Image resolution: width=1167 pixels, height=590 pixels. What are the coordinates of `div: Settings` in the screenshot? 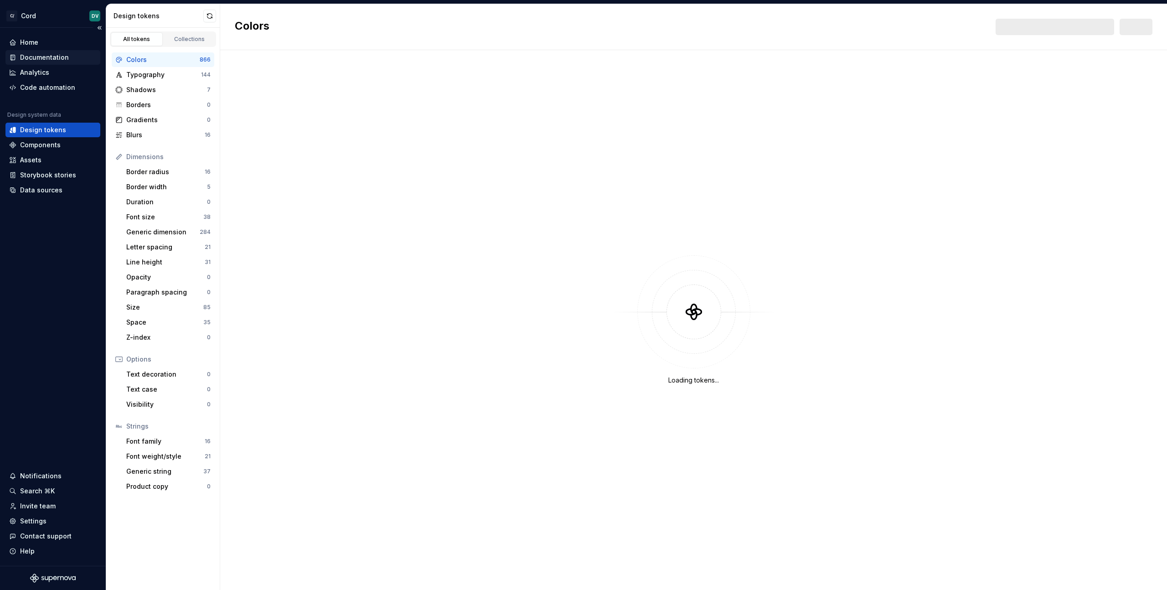 It's located at (33, 521).